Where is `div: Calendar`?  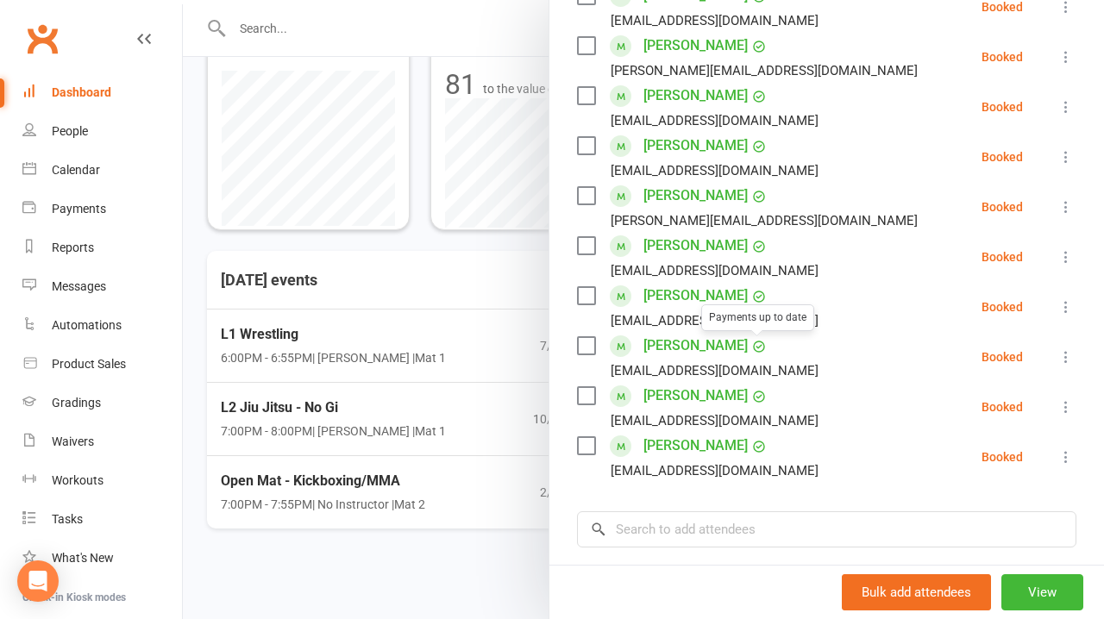
div: Calendar is located at coordinates (76, 170).